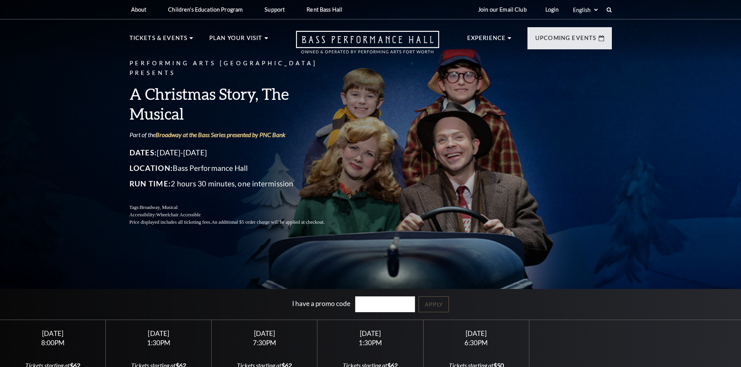  What do you see at coordinates (151, 168) in the screenshot?
I see `span: Location:` at bounding box center [151, 168].